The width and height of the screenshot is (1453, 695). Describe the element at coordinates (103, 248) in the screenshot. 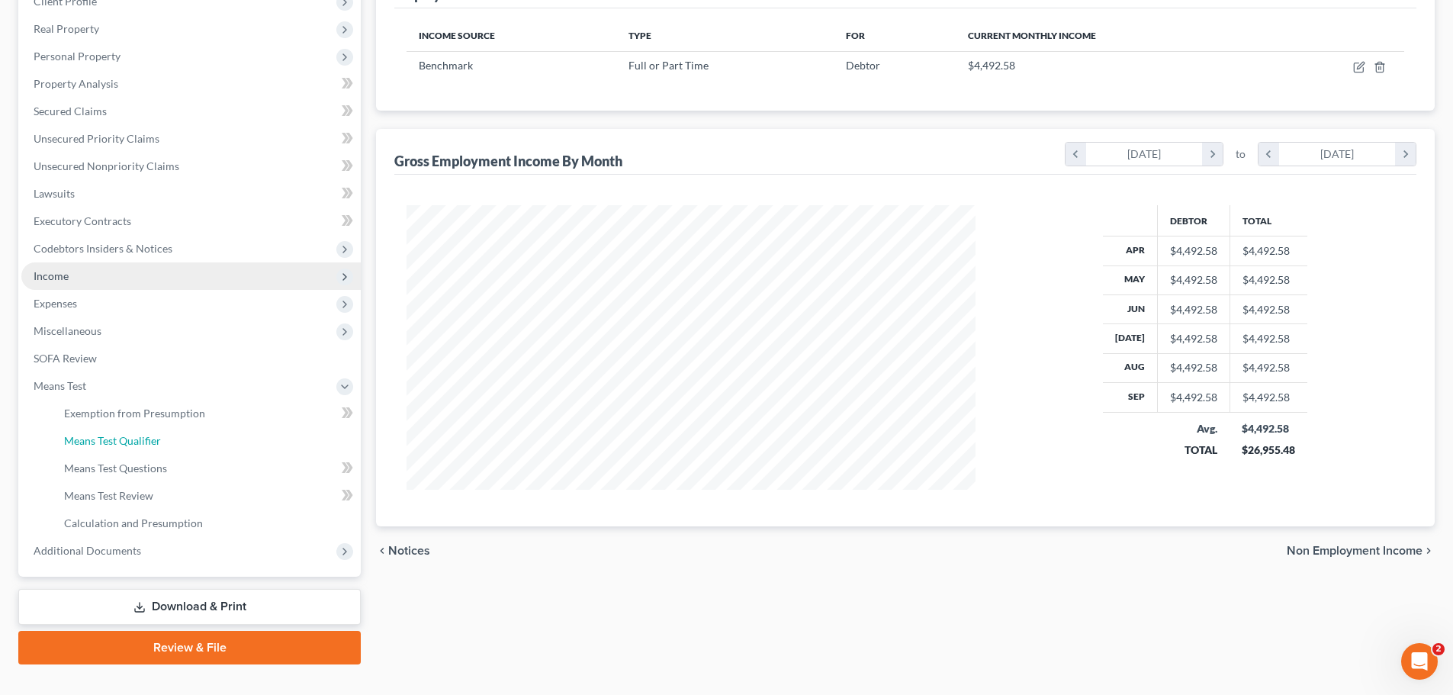

I see `span: Codebtors Insiders & Notices` at that location.